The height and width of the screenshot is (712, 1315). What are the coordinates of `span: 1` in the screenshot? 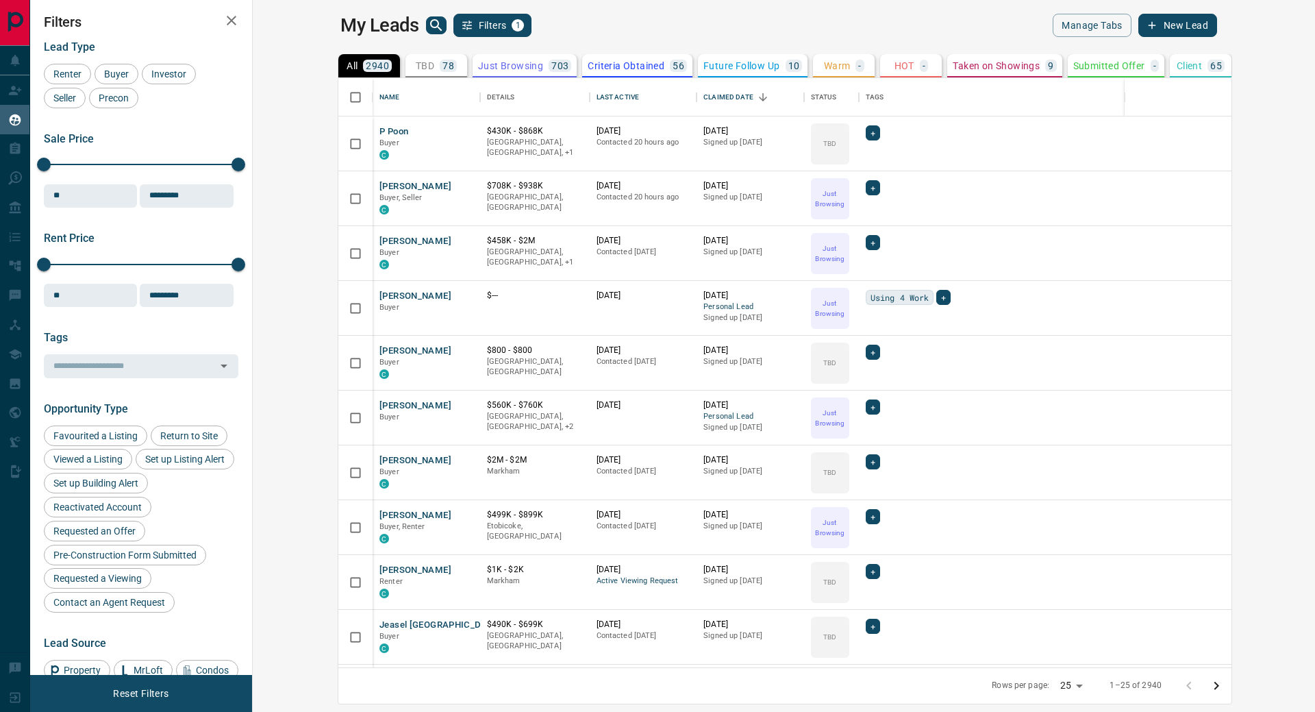 It's located at (518, 25).